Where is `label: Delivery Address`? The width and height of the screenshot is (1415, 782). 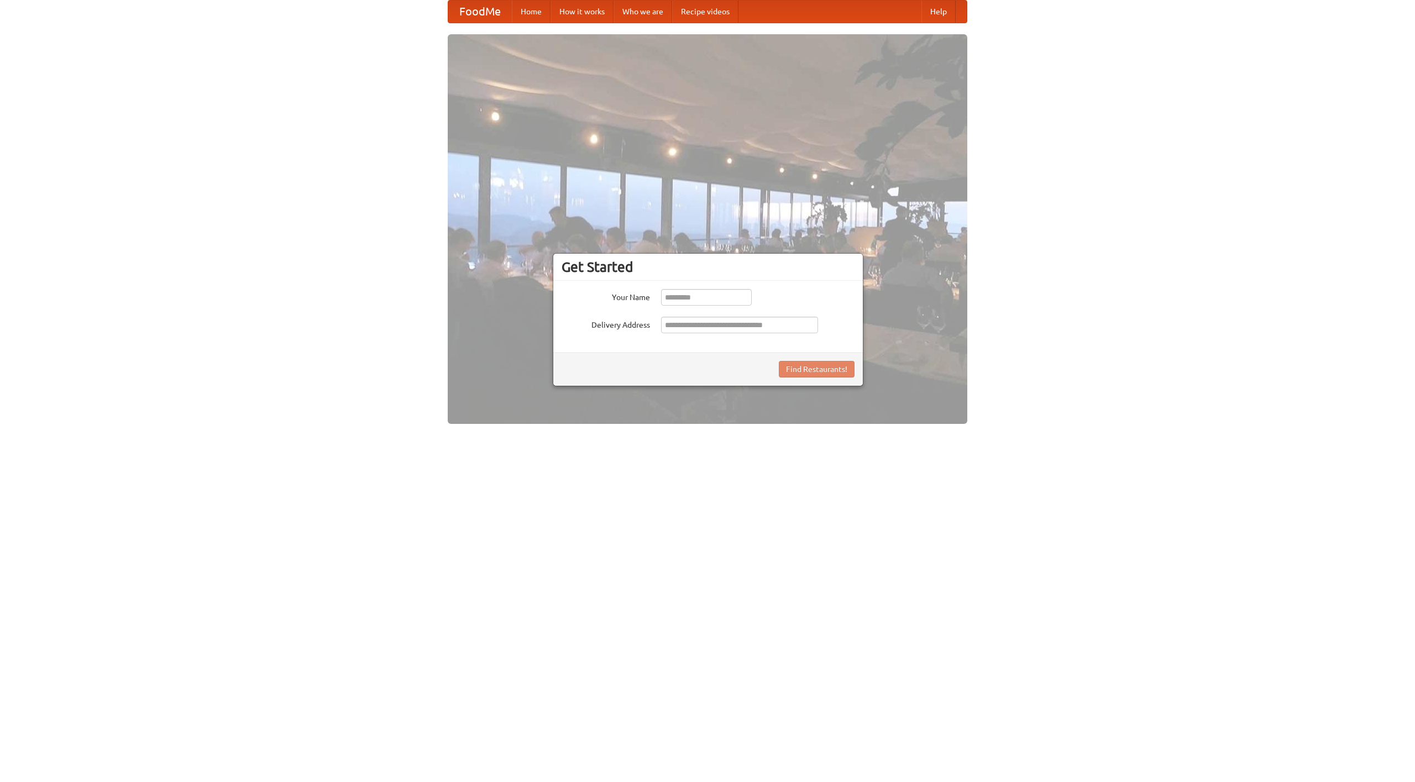
label: Delivery Address is located at coordinates (606, 323).